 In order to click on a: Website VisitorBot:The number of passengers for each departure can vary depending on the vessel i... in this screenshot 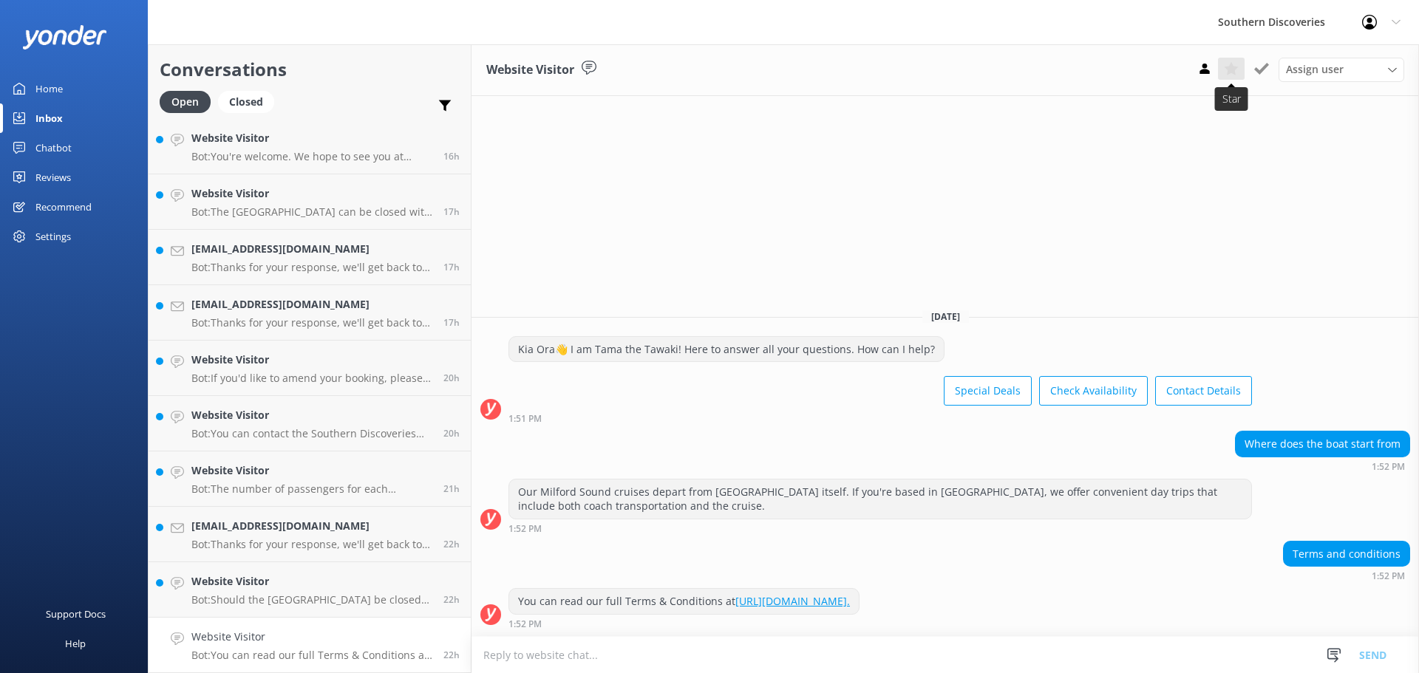, I will do `click(310, 479)`.